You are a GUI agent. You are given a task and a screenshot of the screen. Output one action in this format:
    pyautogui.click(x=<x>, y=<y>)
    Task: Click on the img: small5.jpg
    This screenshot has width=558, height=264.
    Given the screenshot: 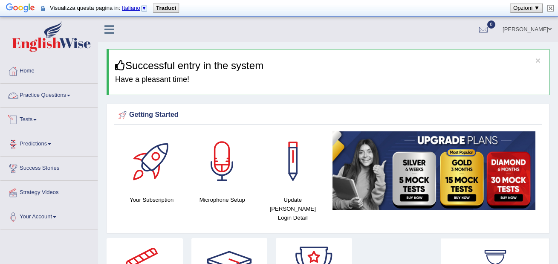 What is the action you would take?
    pyautogui.click(x=434, y=170)
    